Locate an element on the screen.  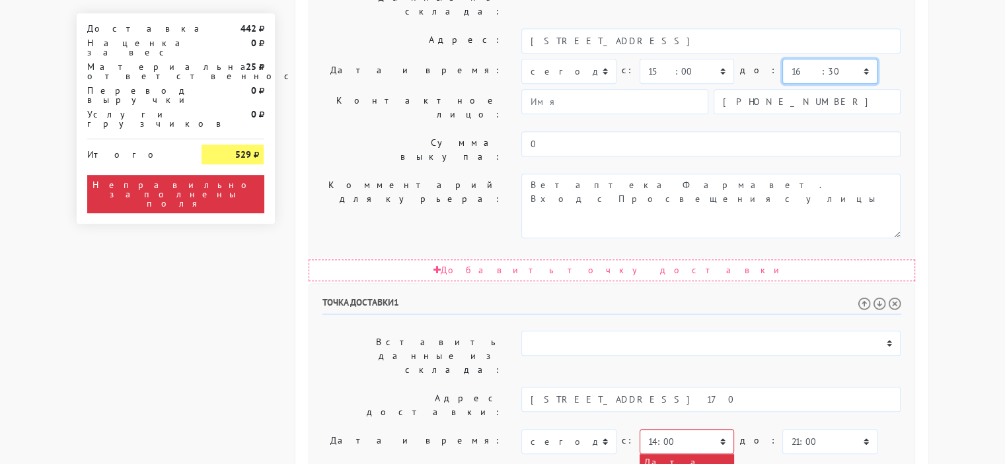
div: Перевод выручки is located at coordinates (135, 95).